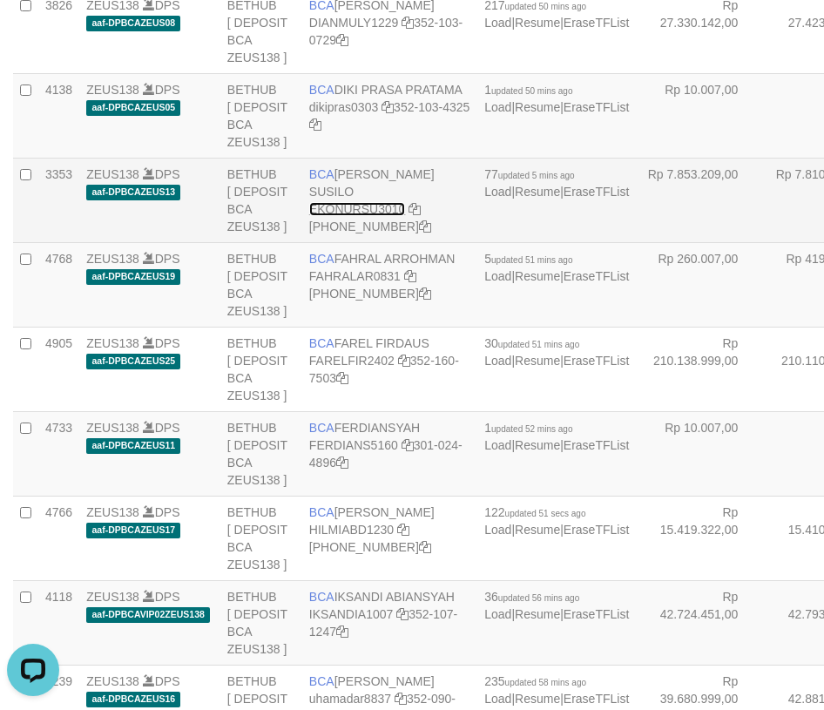 The width and height of the screenshot is (824, 710). I want to click on a: Copy 3521034325 to clipboard, so click(315, 125).